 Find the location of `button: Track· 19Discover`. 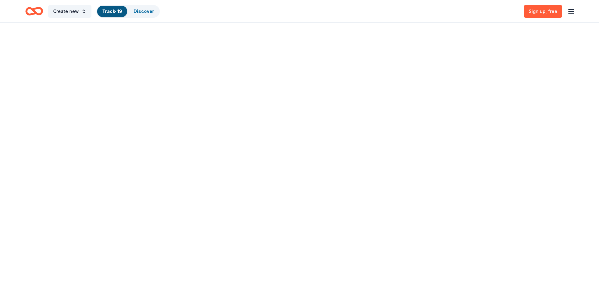

button: Track· 19Discover is located at coordinates (128, 11).